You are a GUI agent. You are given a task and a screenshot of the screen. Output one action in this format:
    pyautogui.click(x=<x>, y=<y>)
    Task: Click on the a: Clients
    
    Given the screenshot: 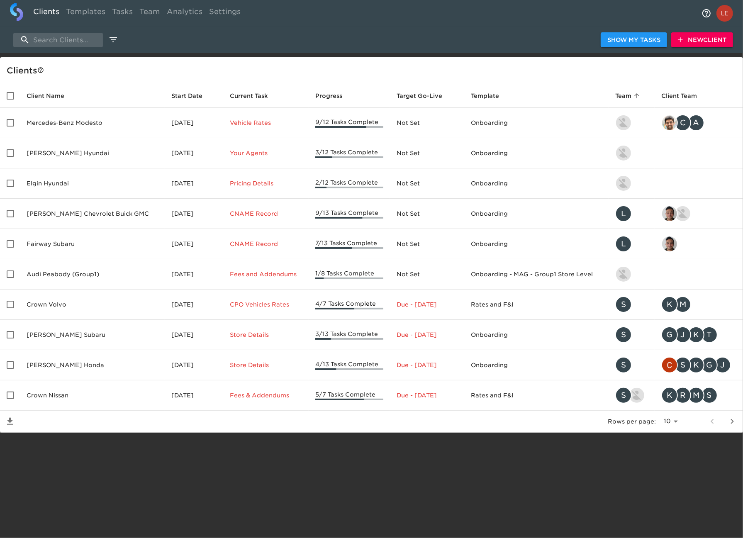 What is the action you would take?
    pyautogui.click(x=46, y=13)
    